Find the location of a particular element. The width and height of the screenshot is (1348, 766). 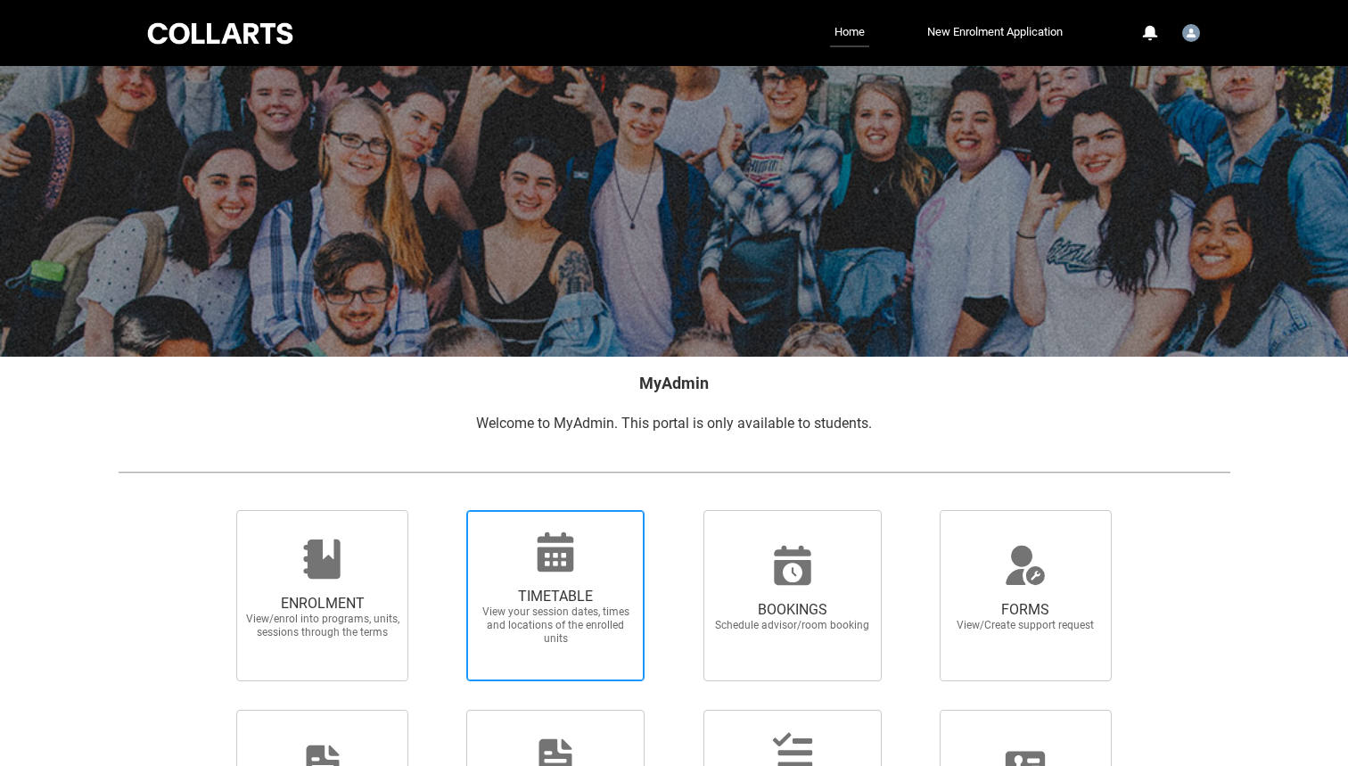

span: View your session dates, times and locations of the enrolled units is located at coordinates (555, 625).